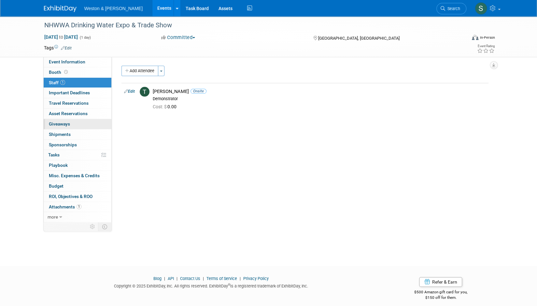  Describe the element at coordinates (58, 48) in the screenshot. I see `td: Tags` at that location.